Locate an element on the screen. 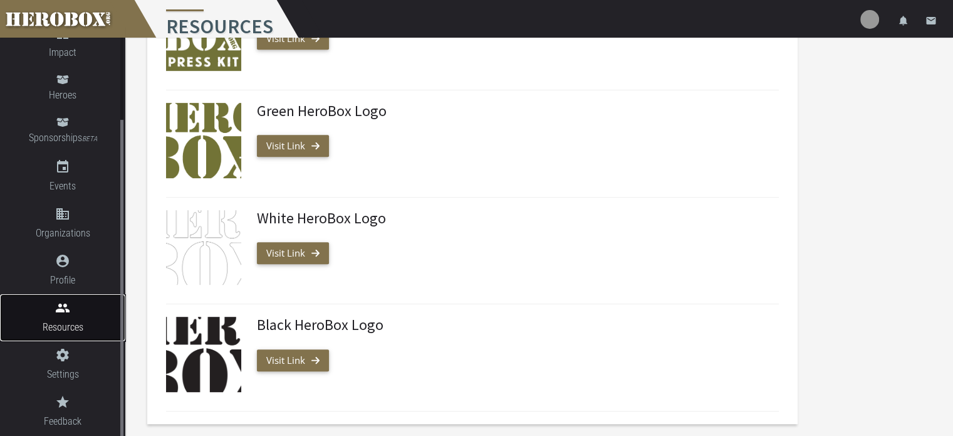 The image size is (953, 436). h3: Green HeroBox Logo is located at coordinates (513, 111).